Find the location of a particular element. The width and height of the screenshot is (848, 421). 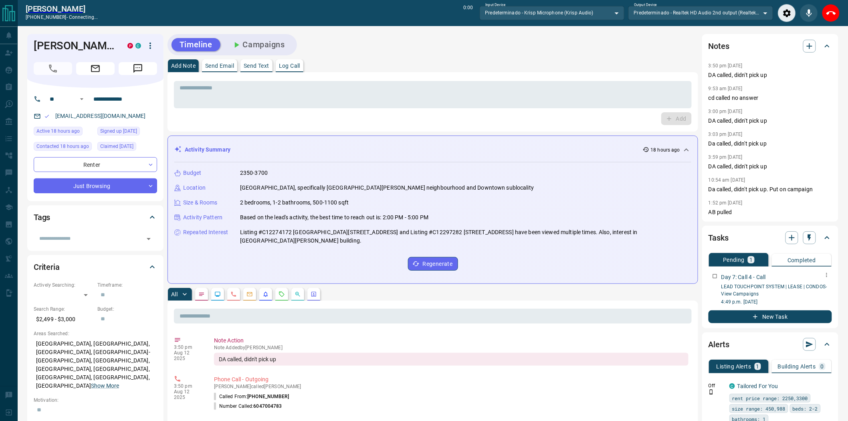

p: All is located at coordinates (174, 294).